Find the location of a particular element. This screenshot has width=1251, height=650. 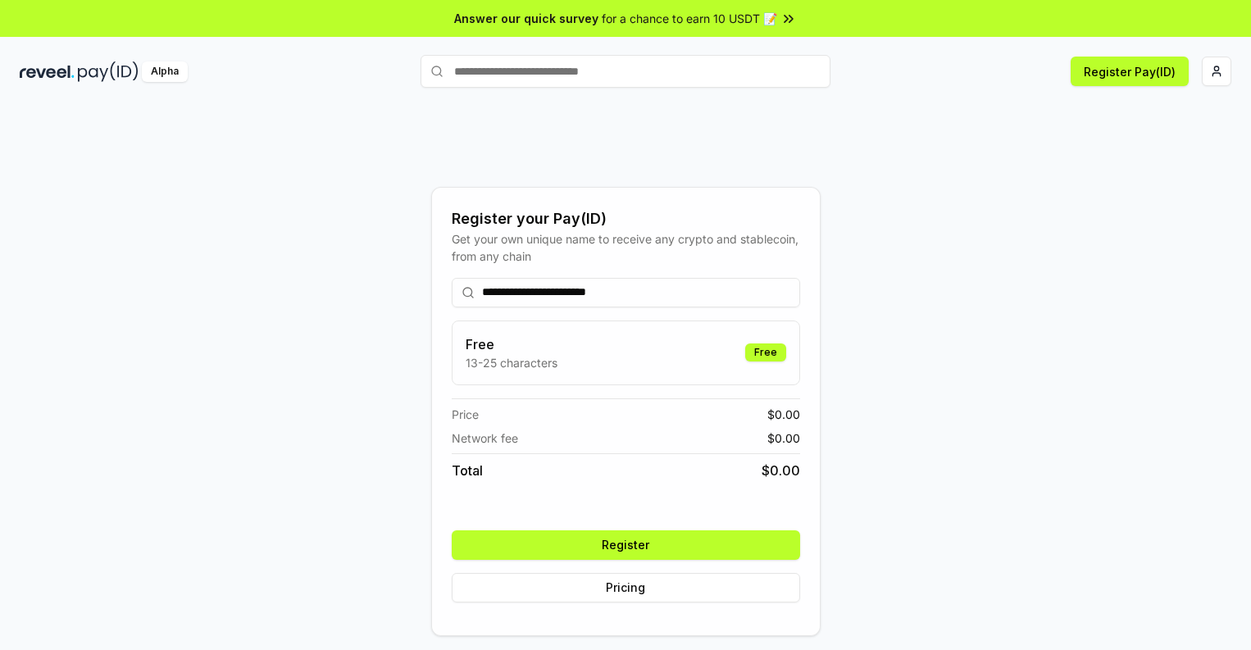

span: for a chance to earn 10 USDT 📝 is located at coordinates (690, 18).